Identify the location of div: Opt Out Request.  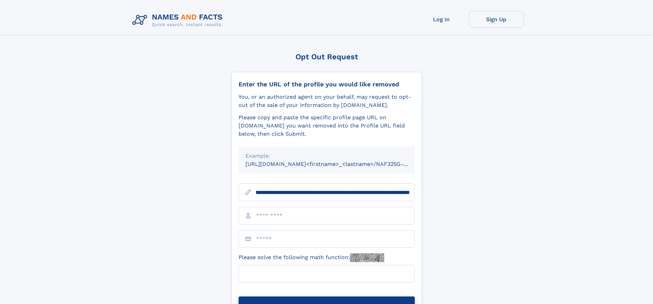
(326, 57).